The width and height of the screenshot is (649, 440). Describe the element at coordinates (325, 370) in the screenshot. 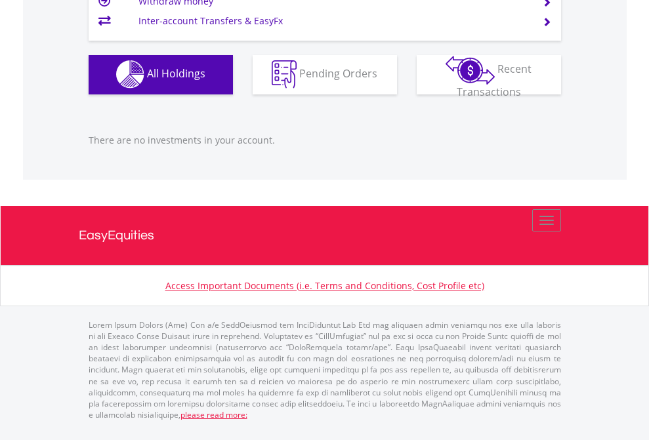

I see `p: Lorem Ipsum Dolors (Ame) Con a/e SeddOeiusmod tem InciDiduntut Lab Etd mag aliquaen admin veniamq...` at that location.